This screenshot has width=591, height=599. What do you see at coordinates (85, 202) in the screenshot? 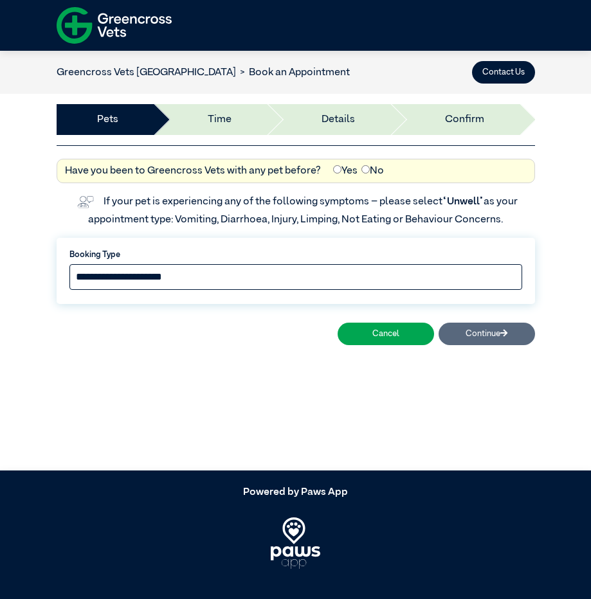
I see `img: vet` at bounding box center [85, 202].